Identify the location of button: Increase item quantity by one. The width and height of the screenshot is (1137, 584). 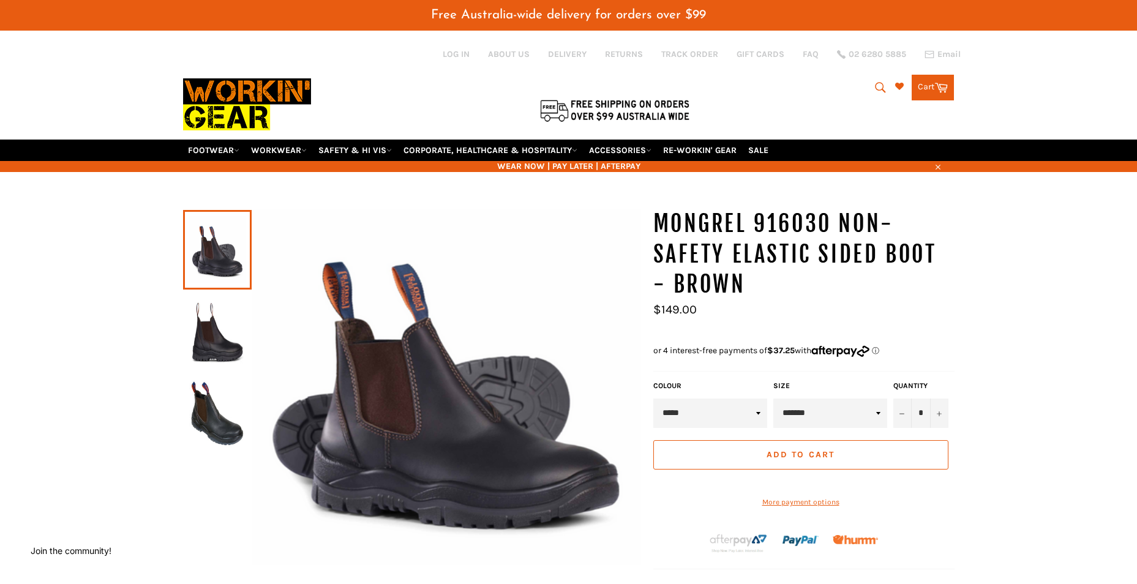
(939, 413).